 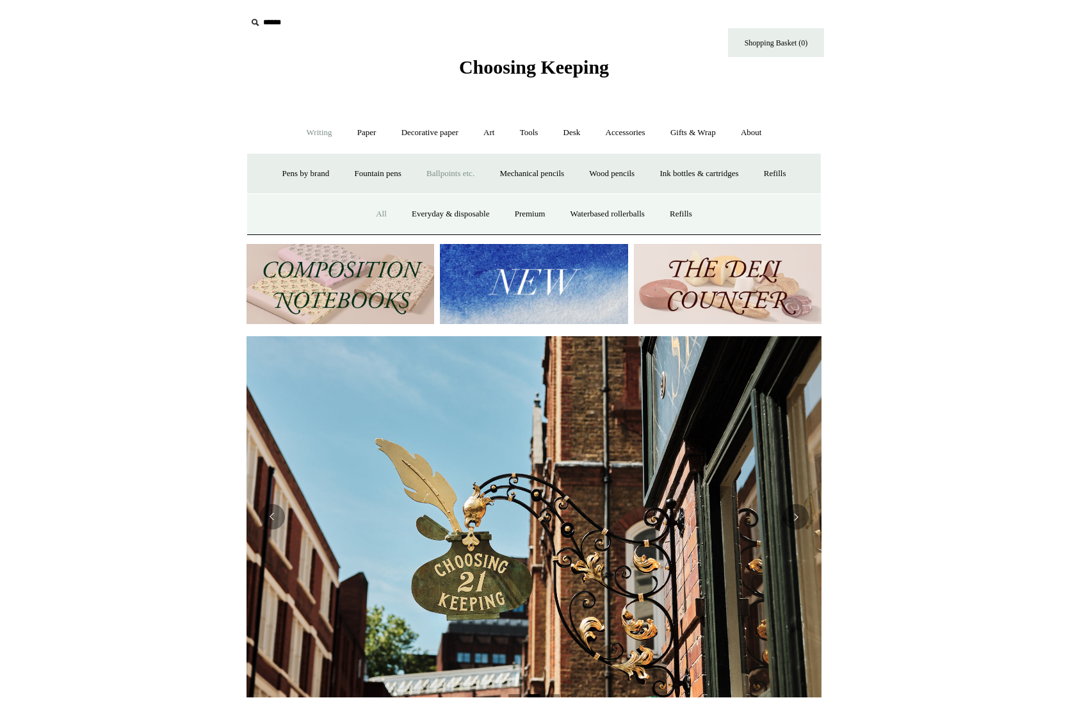 What do you see at coordinates (796, 517) in the screenshot?
I see `button: Next` at bounding box center [796, 517].